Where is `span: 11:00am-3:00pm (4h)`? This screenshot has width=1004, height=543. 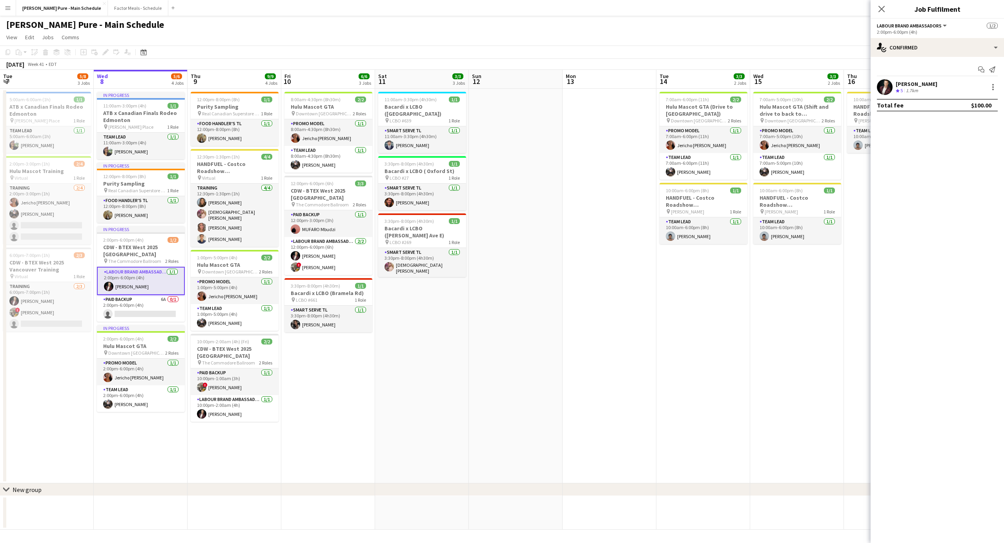
span: 11:00am-3:00pm (4h) is located at coordinates (125, 106).